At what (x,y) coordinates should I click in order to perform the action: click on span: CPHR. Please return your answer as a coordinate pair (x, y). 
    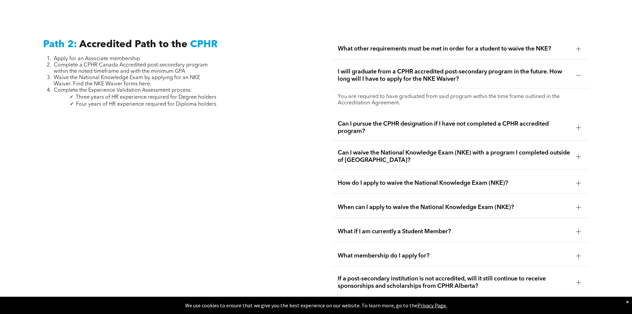
    Looking at the image, I should click on (204, 44).